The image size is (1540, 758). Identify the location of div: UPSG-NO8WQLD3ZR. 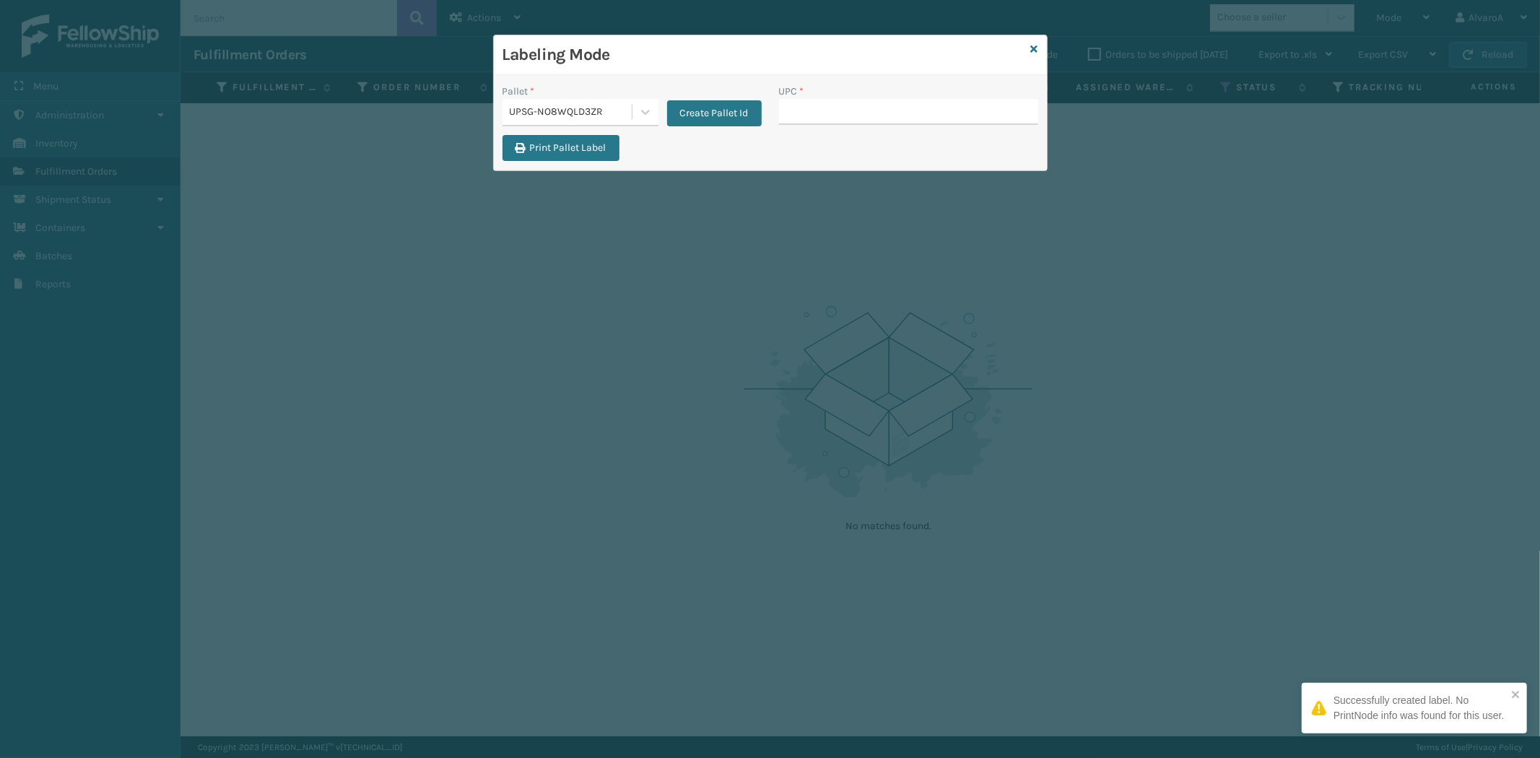
(571, 112).